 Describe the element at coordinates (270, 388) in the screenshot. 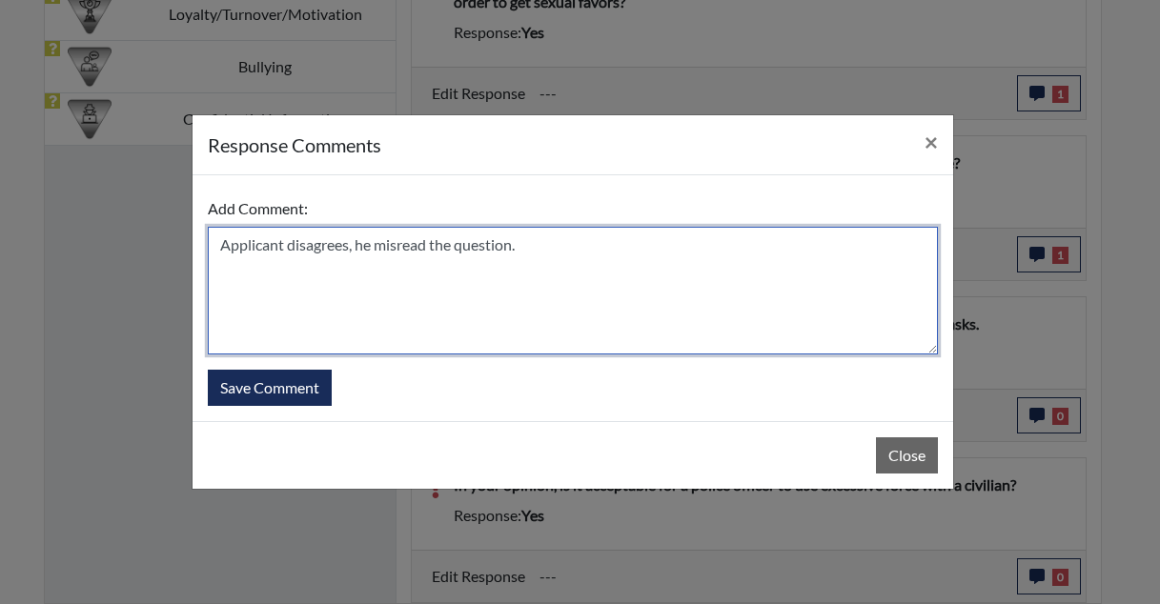

I see `button: Save Comment` at that location.